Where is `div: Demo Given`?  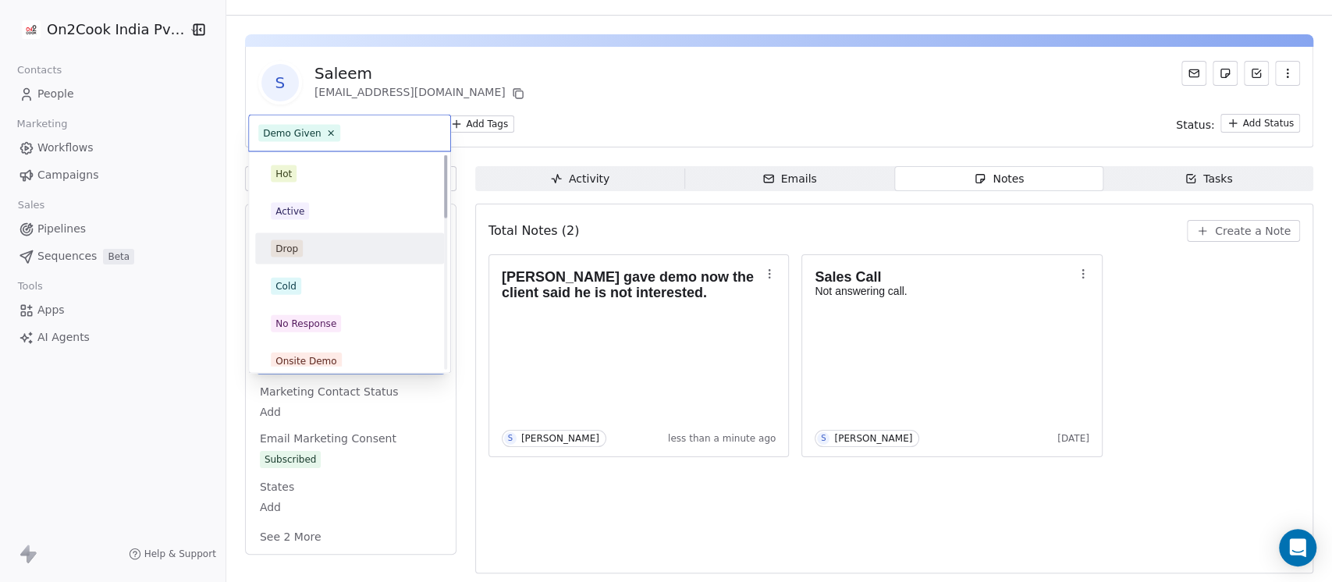
div: Demo Given is located at coordinates (292, 133).